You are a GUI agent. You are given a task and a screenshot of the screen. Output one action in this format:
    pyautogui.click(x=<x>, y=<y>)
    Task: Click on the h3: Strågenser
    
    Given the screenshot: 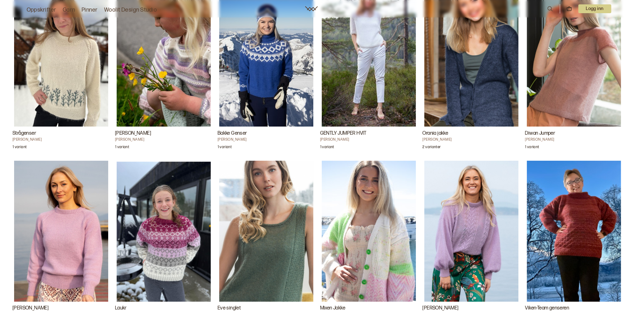 What is the action you would take?
    pyautogui.click(x=61, y=134)
    